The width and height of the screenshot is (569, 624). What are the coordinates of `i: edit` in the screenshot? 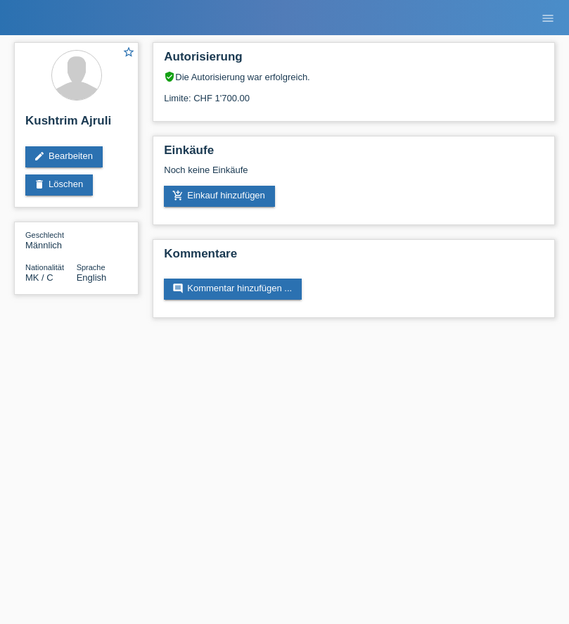 It's located at (39, 156).